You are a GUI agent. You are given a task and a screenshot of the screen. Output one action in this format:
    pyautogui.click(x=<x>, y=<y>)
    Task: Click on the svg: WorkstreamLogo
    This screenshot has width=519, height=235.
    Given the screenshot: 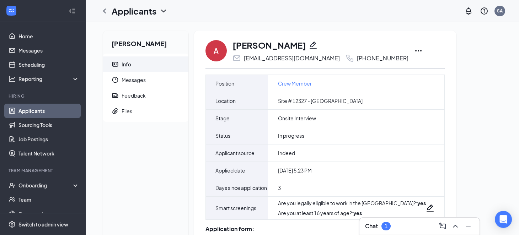 What is the action you would take?
    pyautogui.click(x=11, y=11)
    